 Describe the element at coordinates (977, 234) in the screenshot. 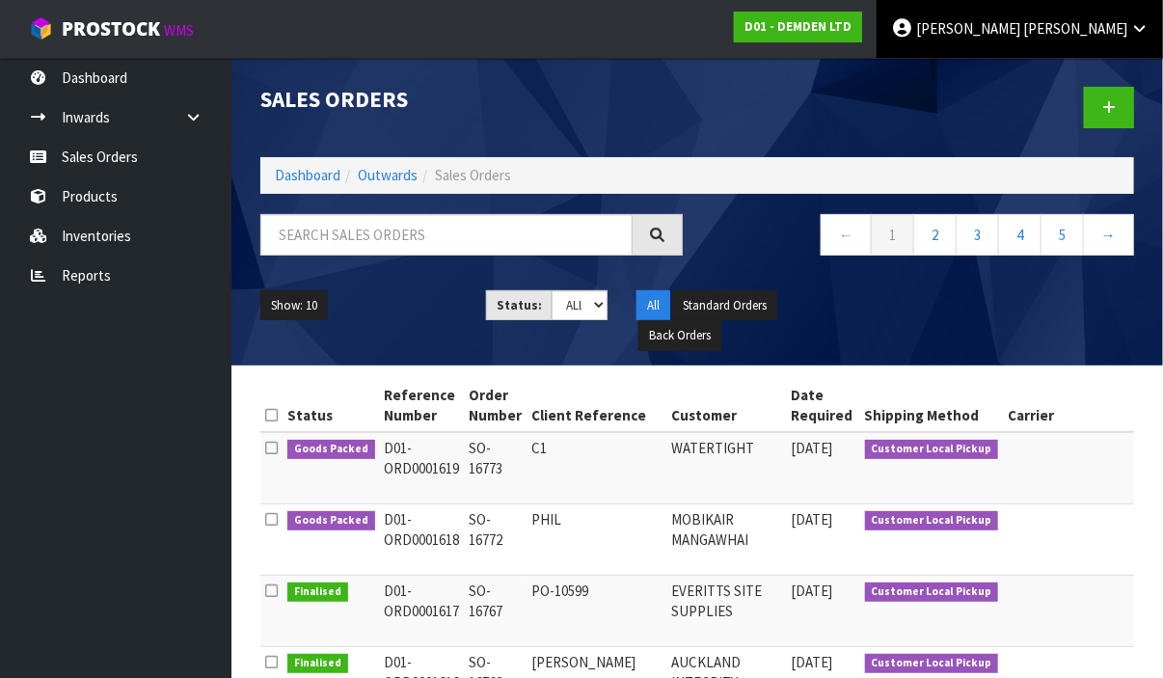

I see `a: 3` at that location.